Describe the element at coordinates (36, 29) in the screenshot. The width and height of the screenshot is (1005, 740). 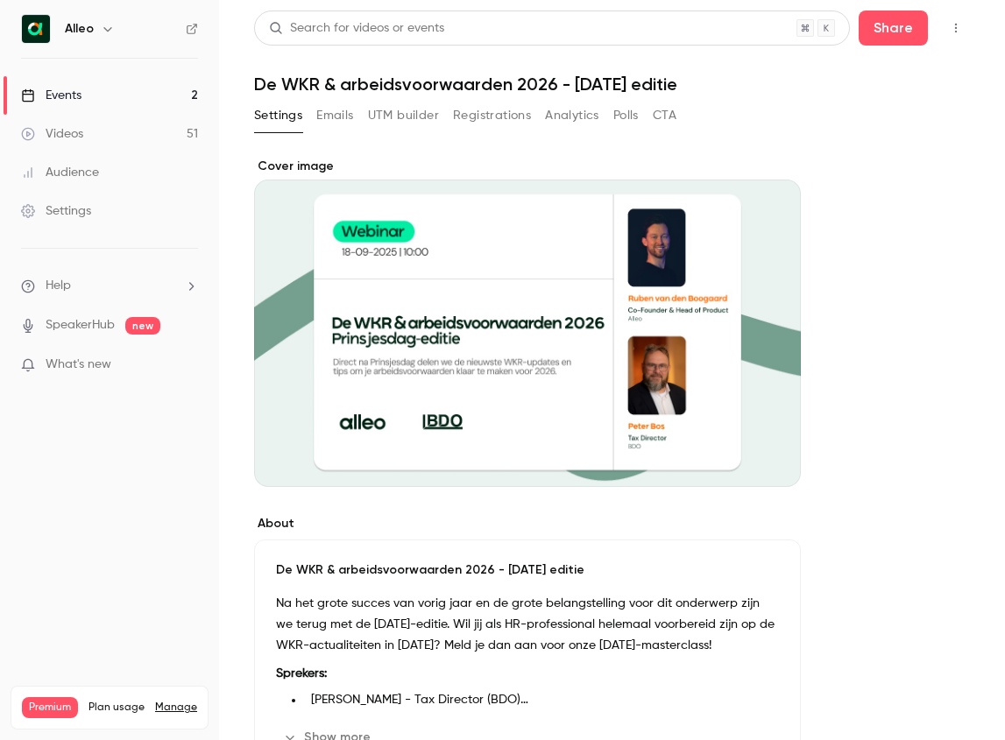
I see `img: Alleo` at that location.